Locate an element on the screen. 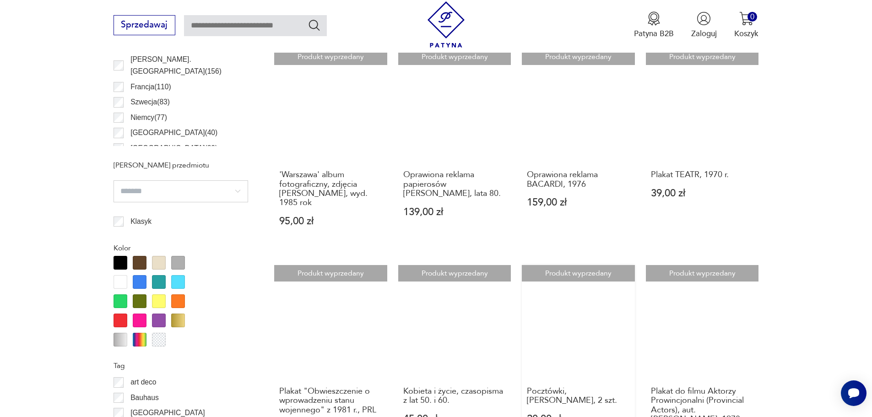 The width and height of the screenshot is (872, 417). p: Tag is located at coordinates (181, 366).